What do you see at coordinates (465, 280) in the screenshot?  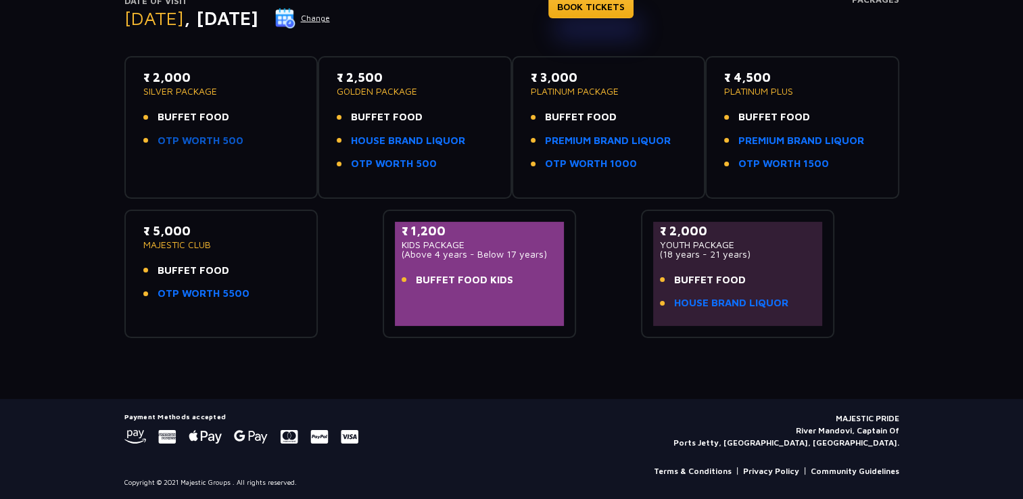 I see `span: BUFFET FOOD KIDS` at bounding box center [465, 280].